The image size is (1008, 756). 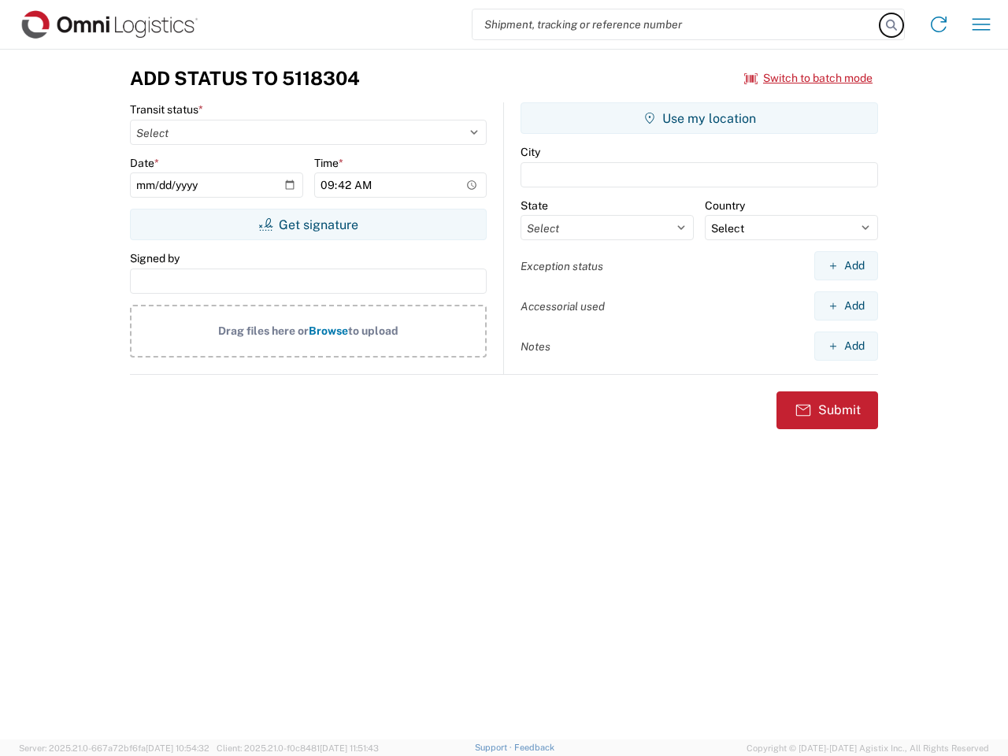 I want to click on label: Time, so click(x=328, y=163).